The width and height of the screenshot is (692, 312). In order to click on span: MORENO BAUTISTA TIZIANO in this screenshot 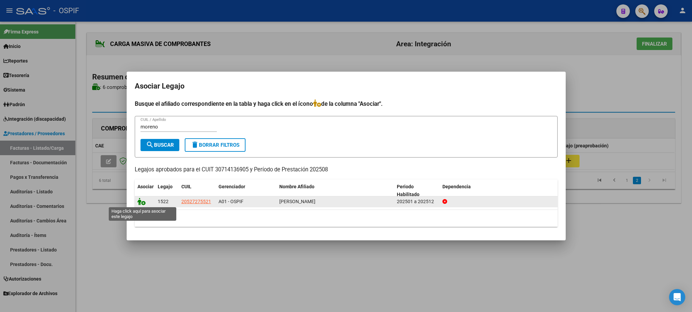, I will do `click(297, 201)`.